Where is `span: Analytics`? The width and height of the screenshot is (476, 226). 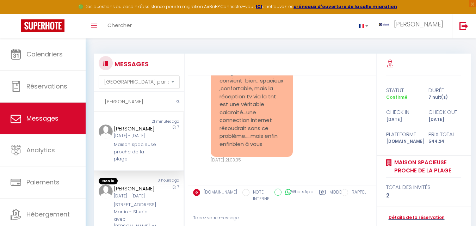 span: Analytics is located at coordinates (41, 150).